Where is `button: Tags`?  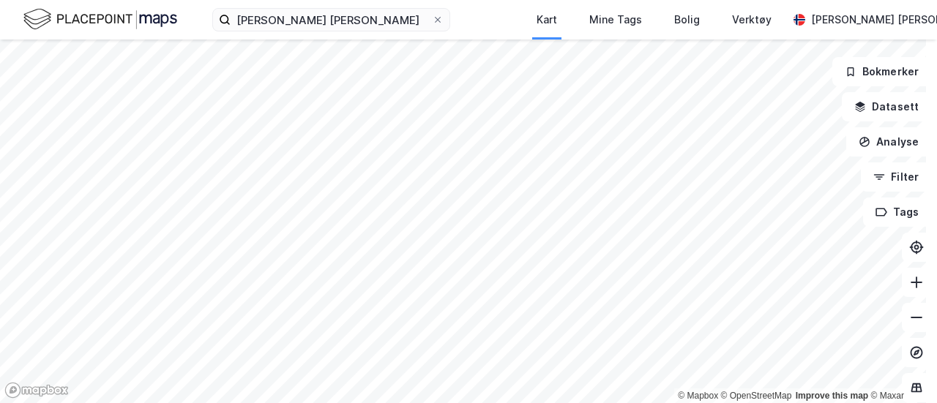
button: Tags is located at coordinates (897, 212).